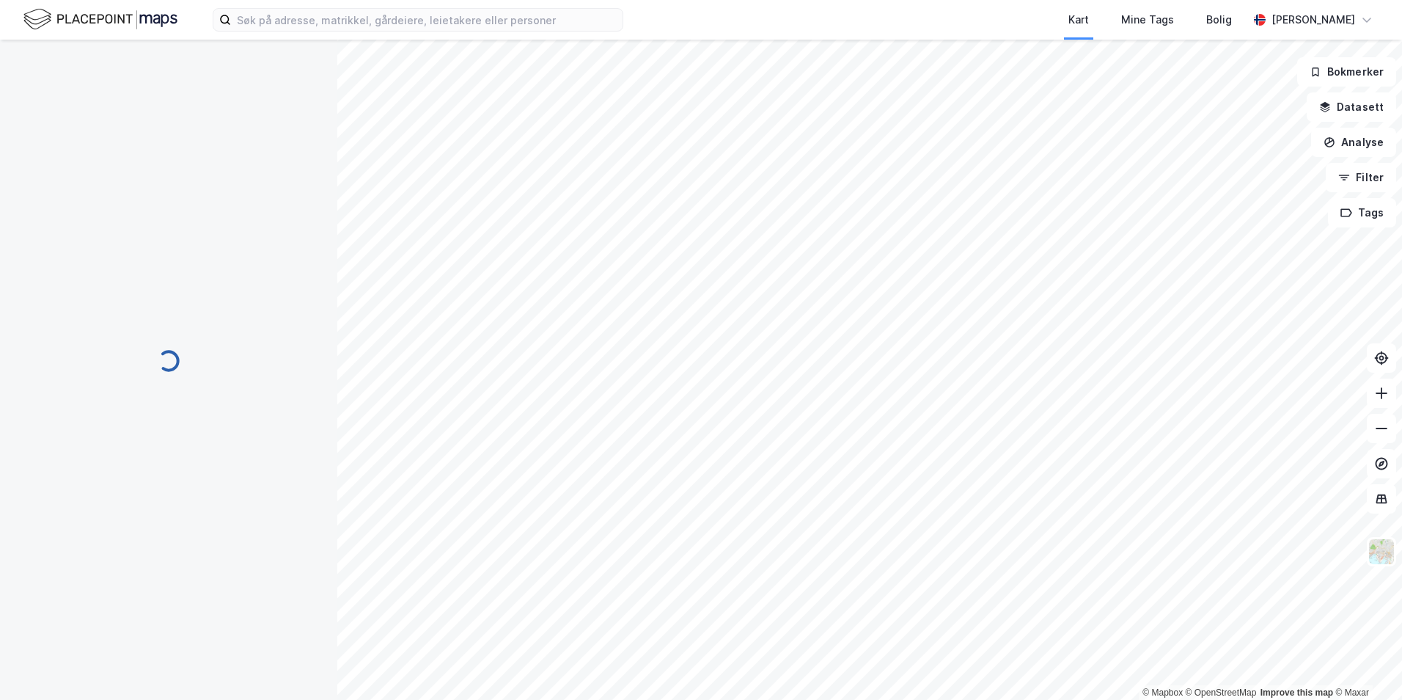  What do you see at coordinates (1079, 20) in the screenshot?
I see `div: Kart` at bounding box center [1079, 20].